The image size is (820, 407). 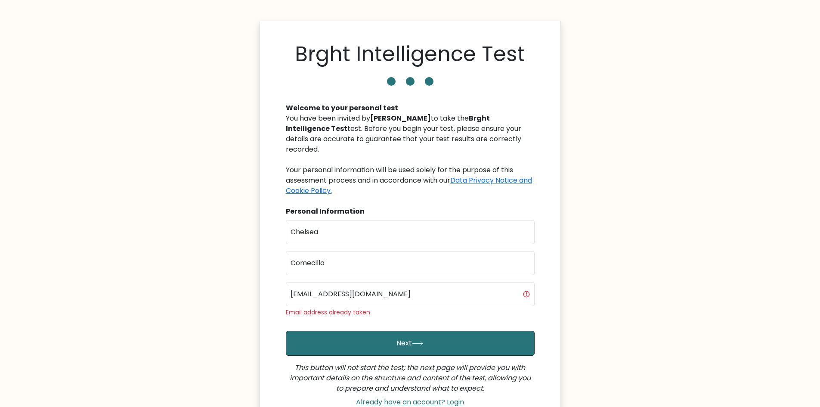 I want to click on input: First name, so click(x=410, y=232).